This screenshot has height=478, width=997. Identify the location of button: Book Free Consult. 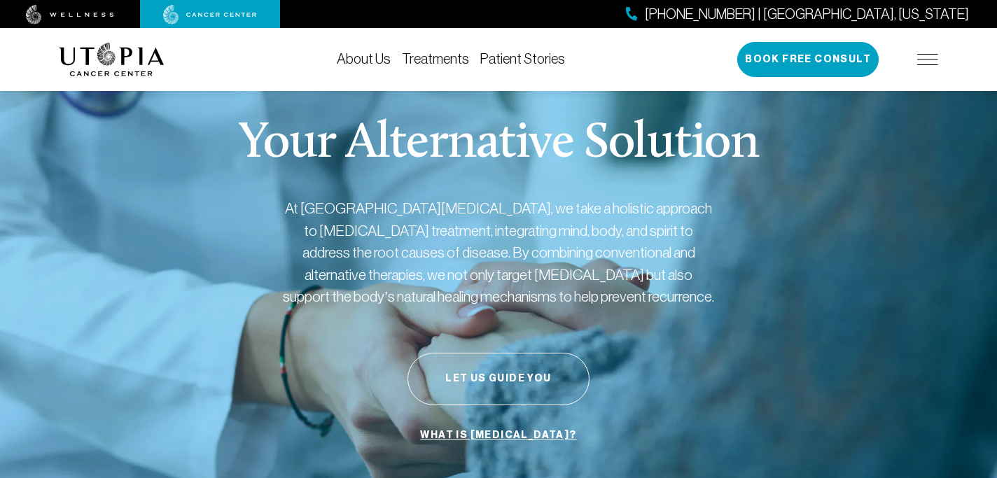
(808, 60).